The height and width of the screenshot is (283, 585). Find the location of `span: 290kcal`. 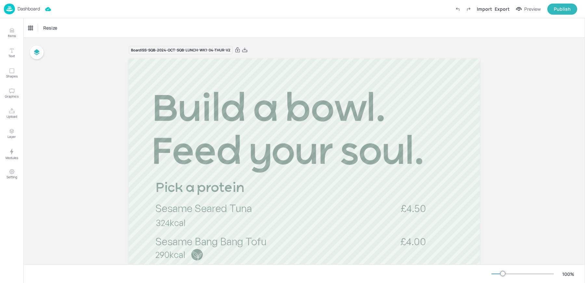

span: 290kcal is located at coordinates (170, 254).